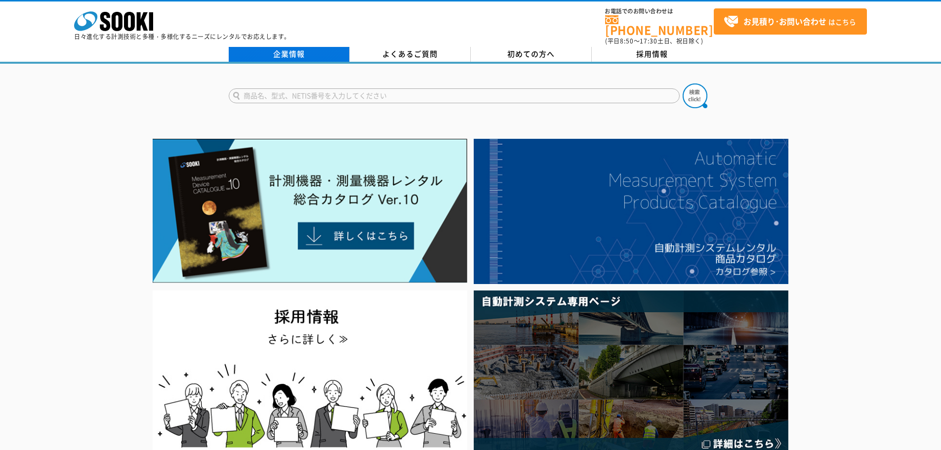  I want to click on a: 初めての方へ, so click(531, 54).